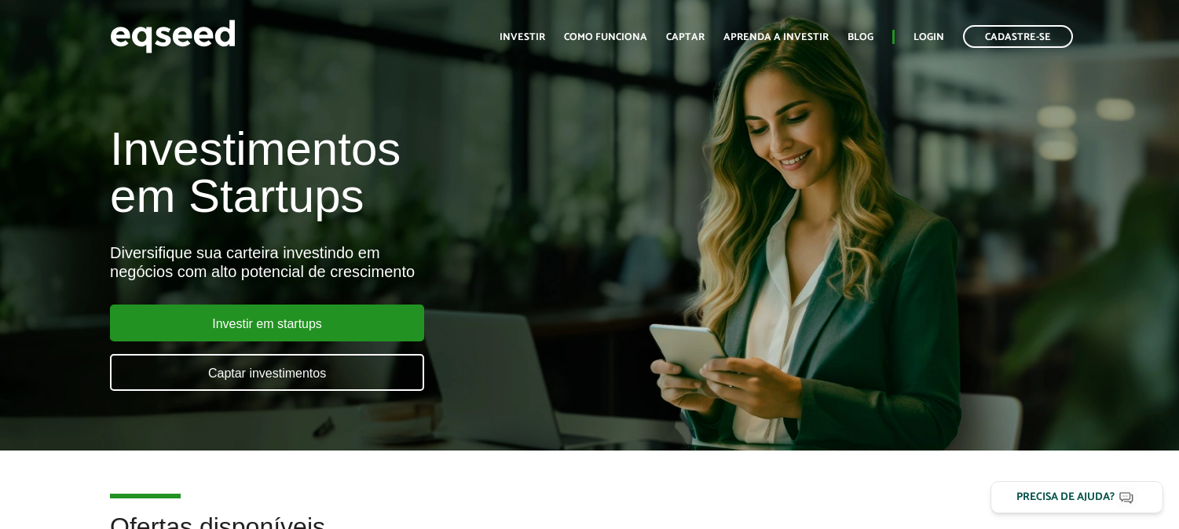 The height and width of the screenshot is (529, 1179). Describe the element at coordinates (522, 37) in the screenshot. I see `a: Investir` at that location.